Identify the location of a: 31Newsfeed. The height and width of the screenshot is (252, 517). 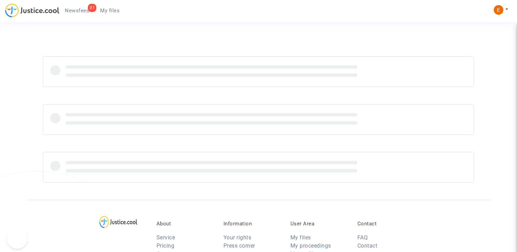
(77, 11).